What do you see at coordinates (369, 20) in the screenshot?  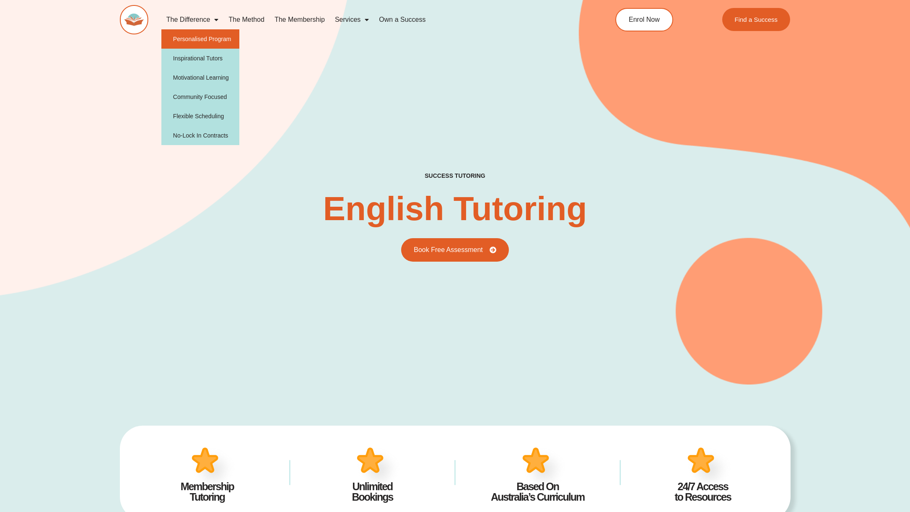 I see `nav: Menu` at bounding box center [369, 20].